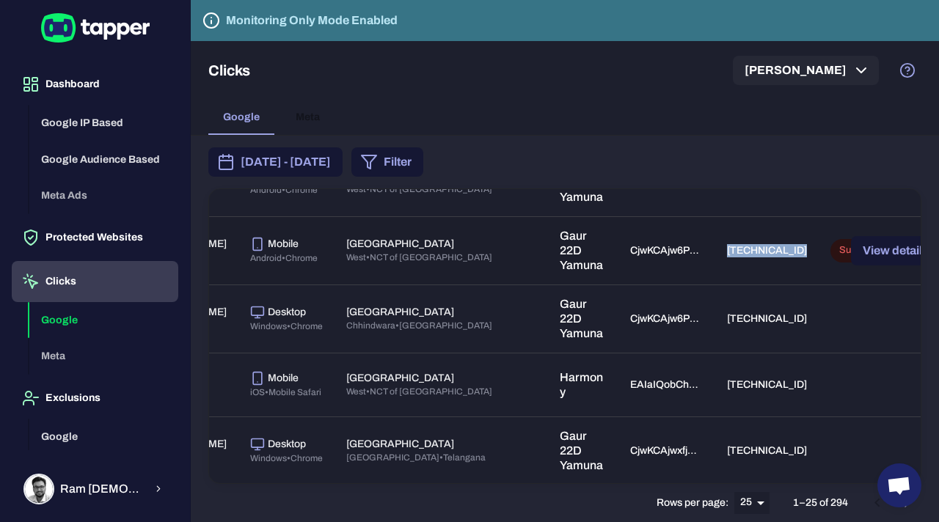  Describe the element at coordinates (95, 84) in the screenshot. I see `button: Dashboard` at that location.